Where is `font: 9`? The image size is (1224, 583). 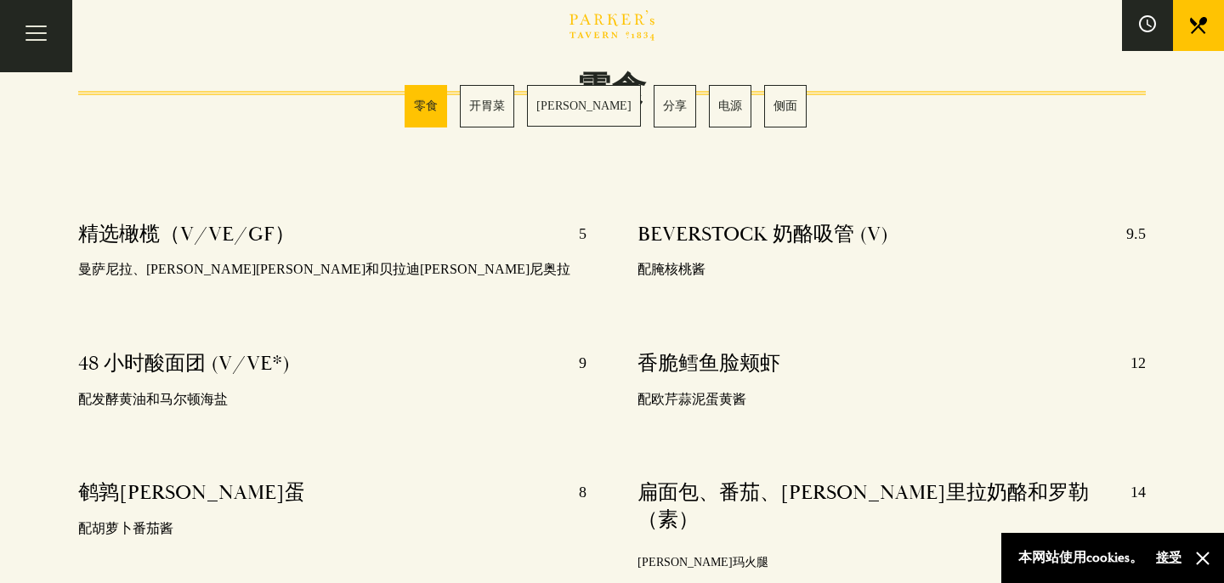
font: 9 is located at coordinates (582, 363).